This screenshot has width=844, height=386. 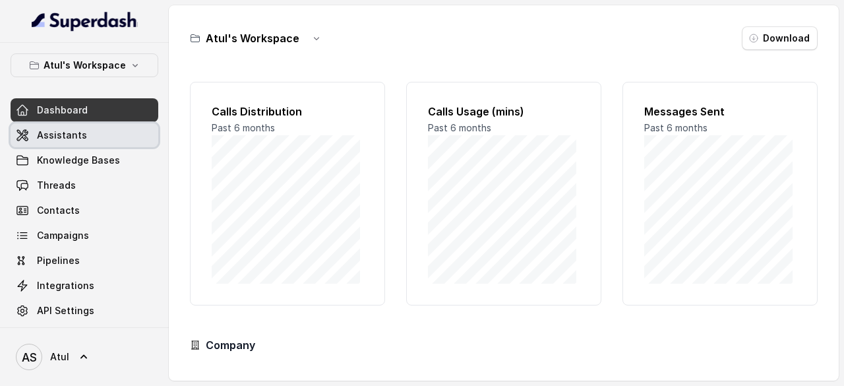 I want to click on a: Contacts, so click(x=84, y=210).